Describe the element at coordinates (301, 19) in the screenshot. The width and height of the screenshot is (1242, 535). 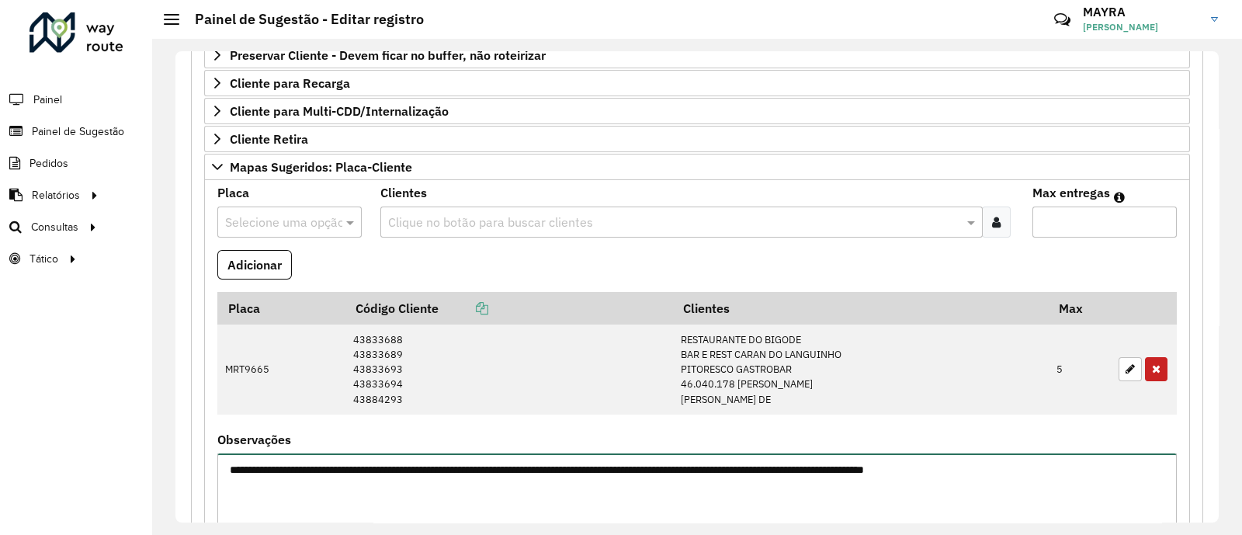
I see `h2: Painel de Sugestão - Editar registro` at that location.